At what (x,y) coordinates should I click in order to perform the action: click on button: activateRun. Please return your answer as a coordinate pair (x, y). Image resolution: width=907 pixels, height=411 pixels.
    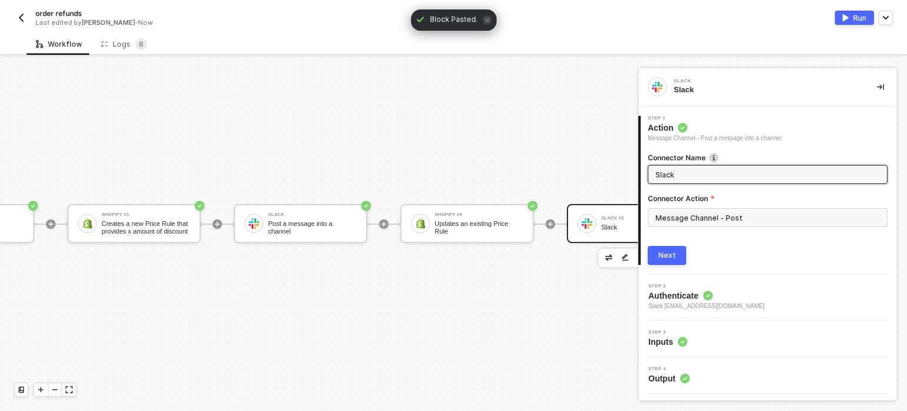
    Looking at the image, I should click on (855, 18).